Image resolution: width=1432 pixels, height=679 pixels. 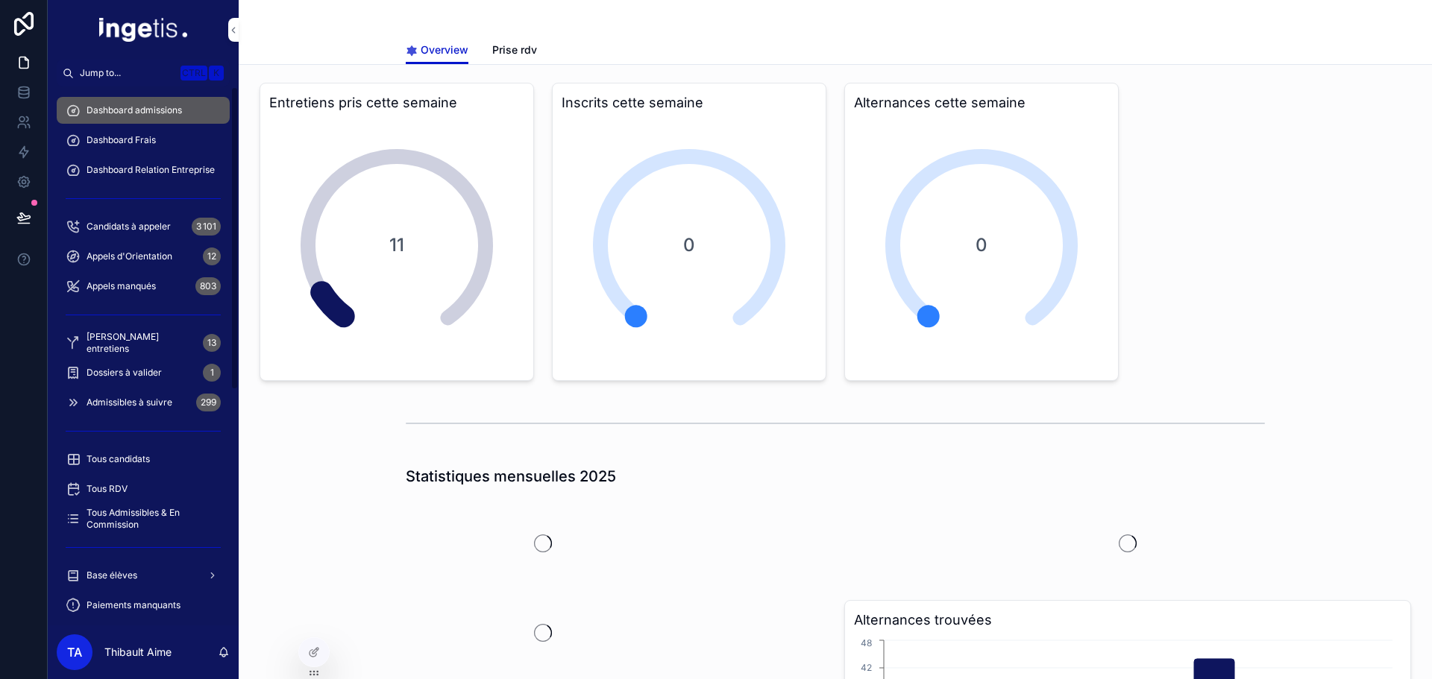 I want to click on span: Tous Admissibles & En Commission, so click(x=151, y=519).